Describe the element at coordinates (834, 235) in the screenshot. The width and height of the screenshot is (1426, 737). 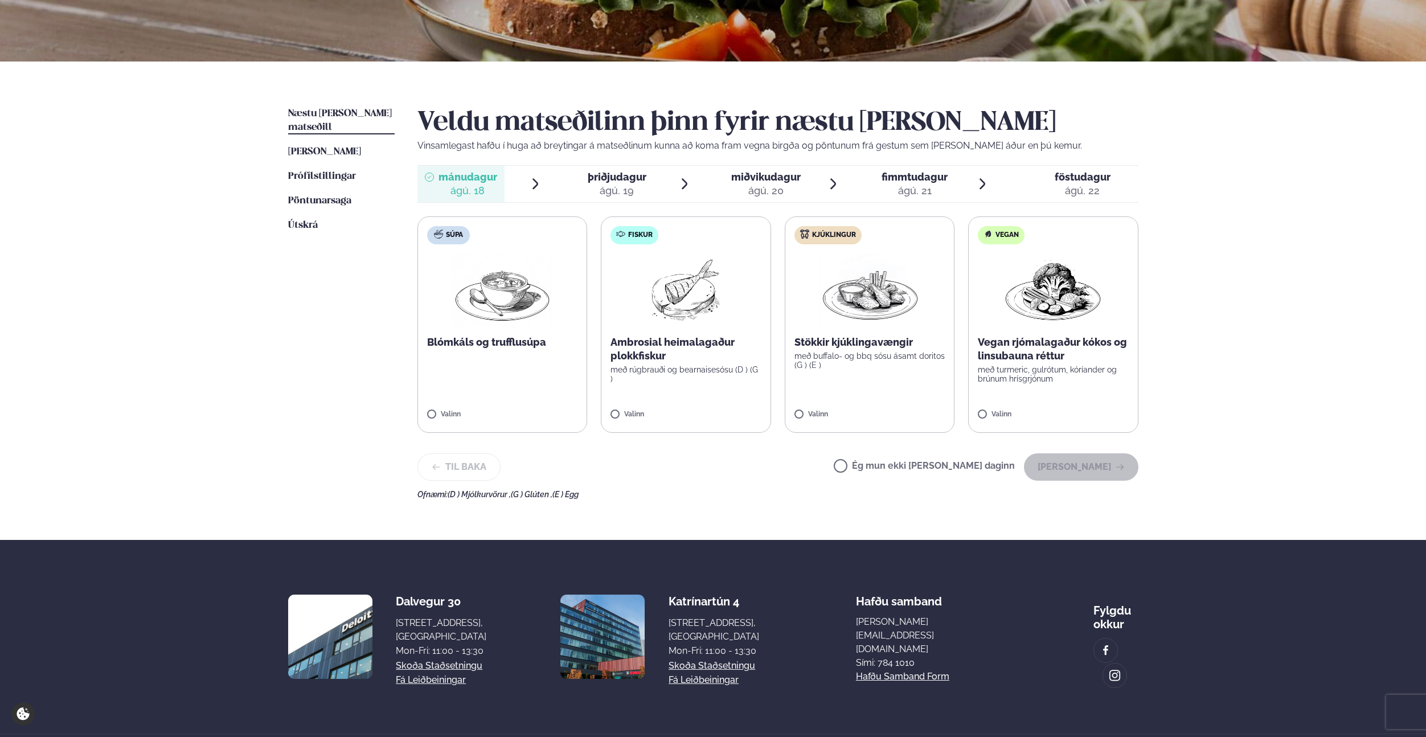
I see `span: Kjúklingur` at that location.